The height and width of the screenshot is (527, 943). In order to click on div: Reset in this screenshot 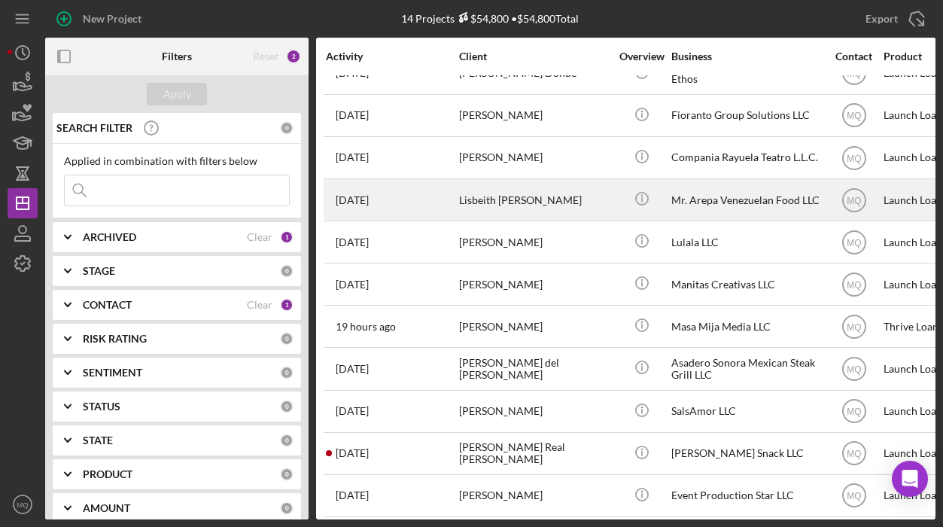, I will do `click(266, 56)`.